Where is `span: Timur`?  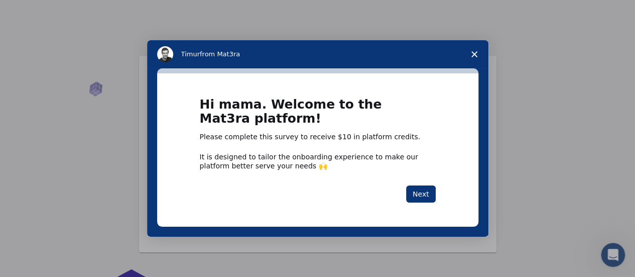
span: Timur is located at coordinates (190, 54).